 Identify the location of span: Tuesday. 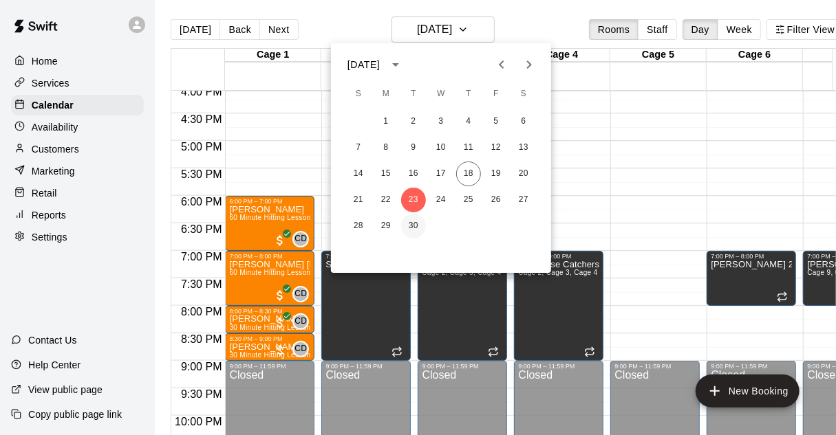
(413, 94).